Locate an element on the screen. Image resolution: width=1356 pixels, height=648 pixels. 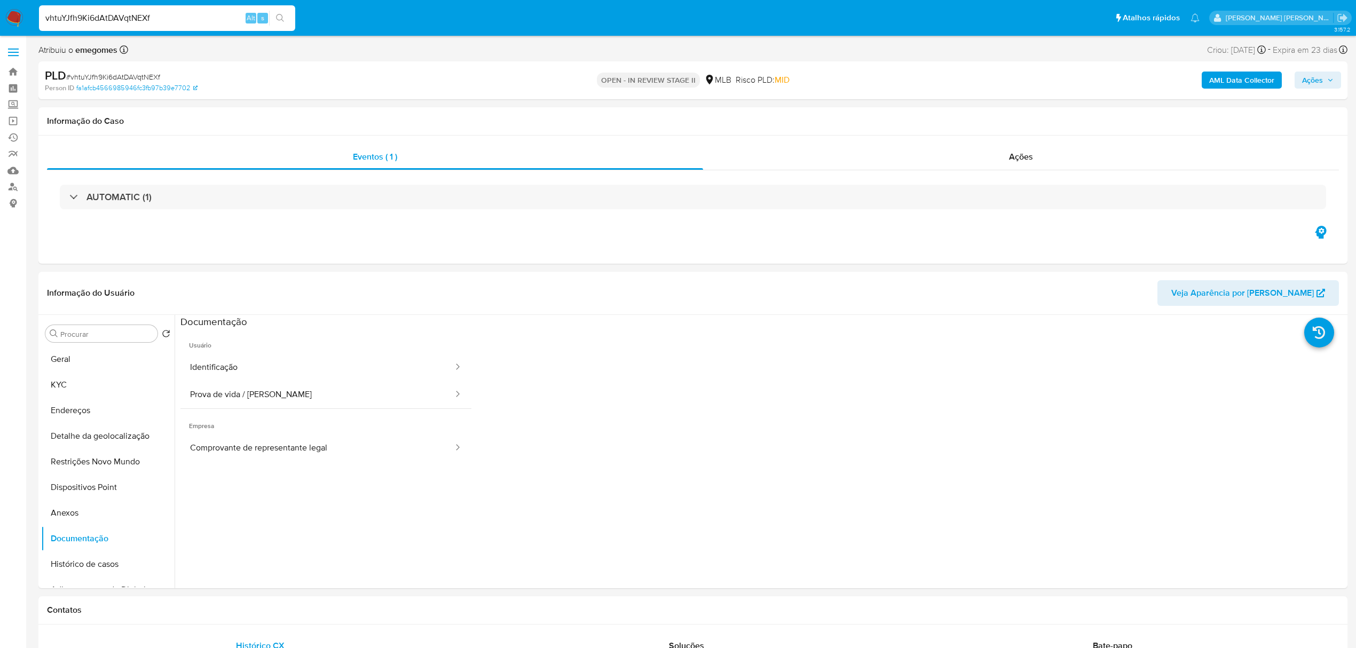
h1: Contatos is located at coordinates (693, 610).